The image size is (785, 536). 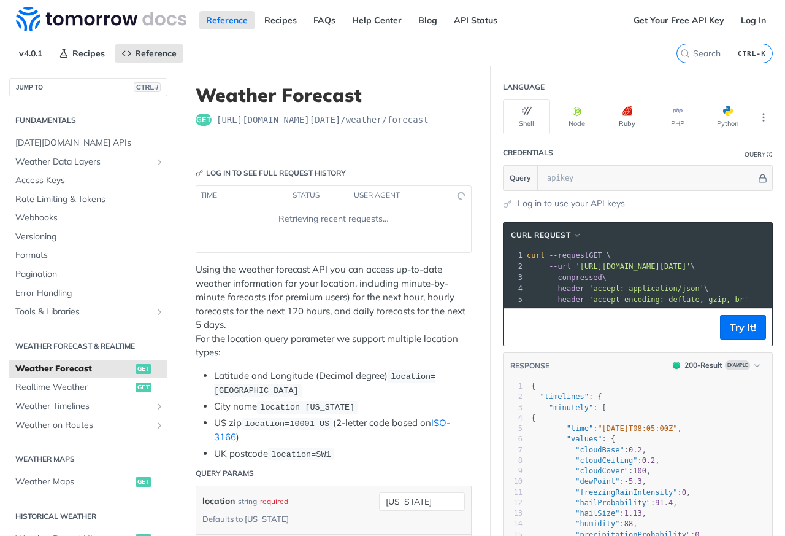 What do you see at coordinates (88, 369) in the screenshot?
I see `a: Weather Forecastget` at bounding box center [88, 369].